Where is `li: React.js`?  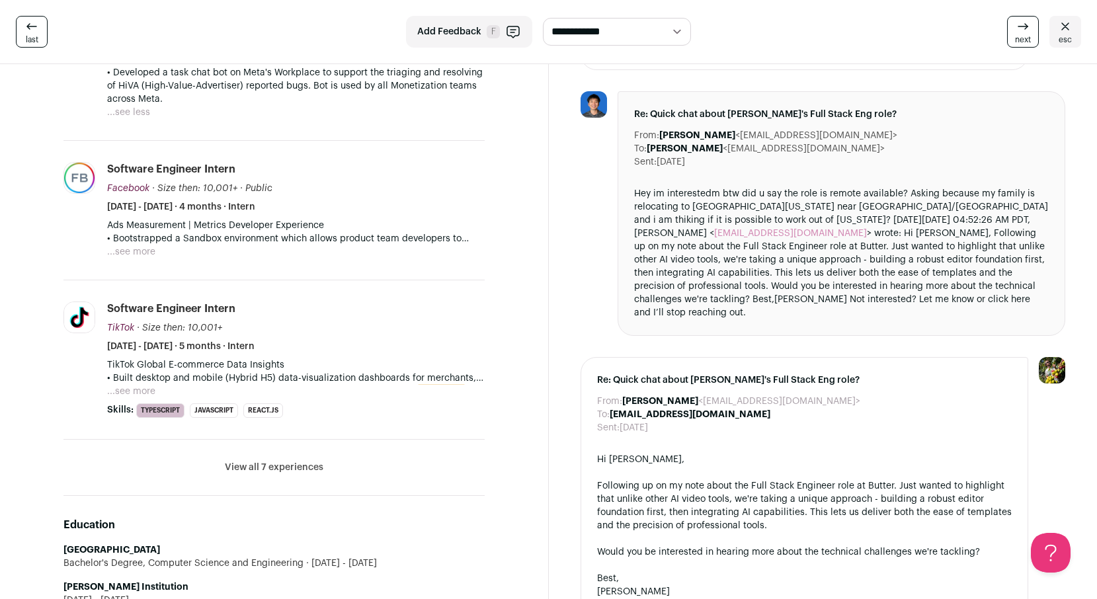 li: React.js is located at coordinates (263, 411).